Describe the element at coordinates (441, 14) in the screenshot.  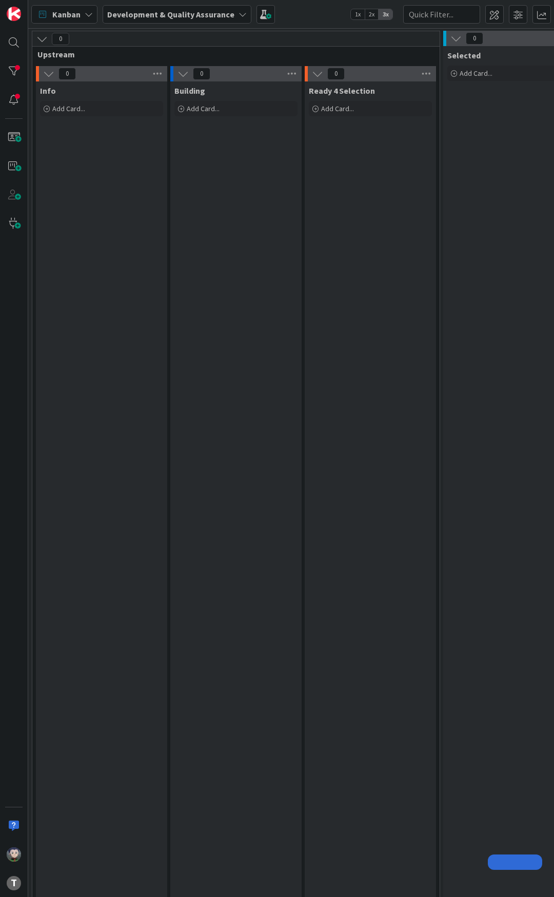
I see `input: Quick Filter...` at that location.